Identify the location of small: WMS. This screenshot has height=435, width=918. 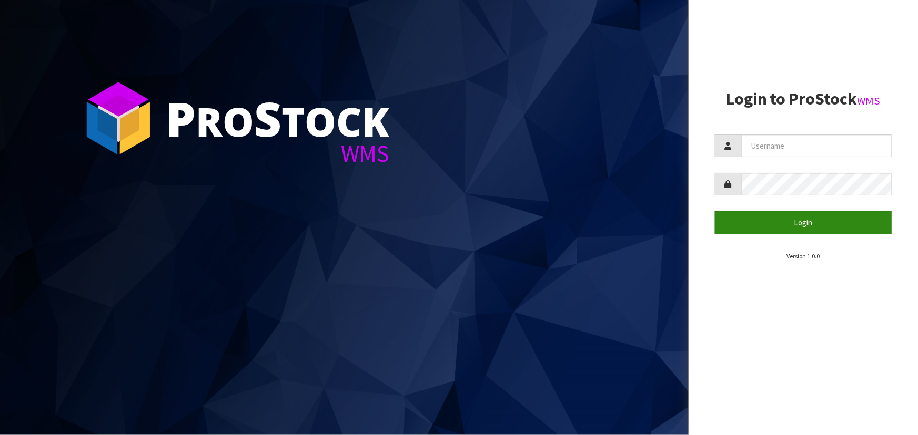
(869, 101).